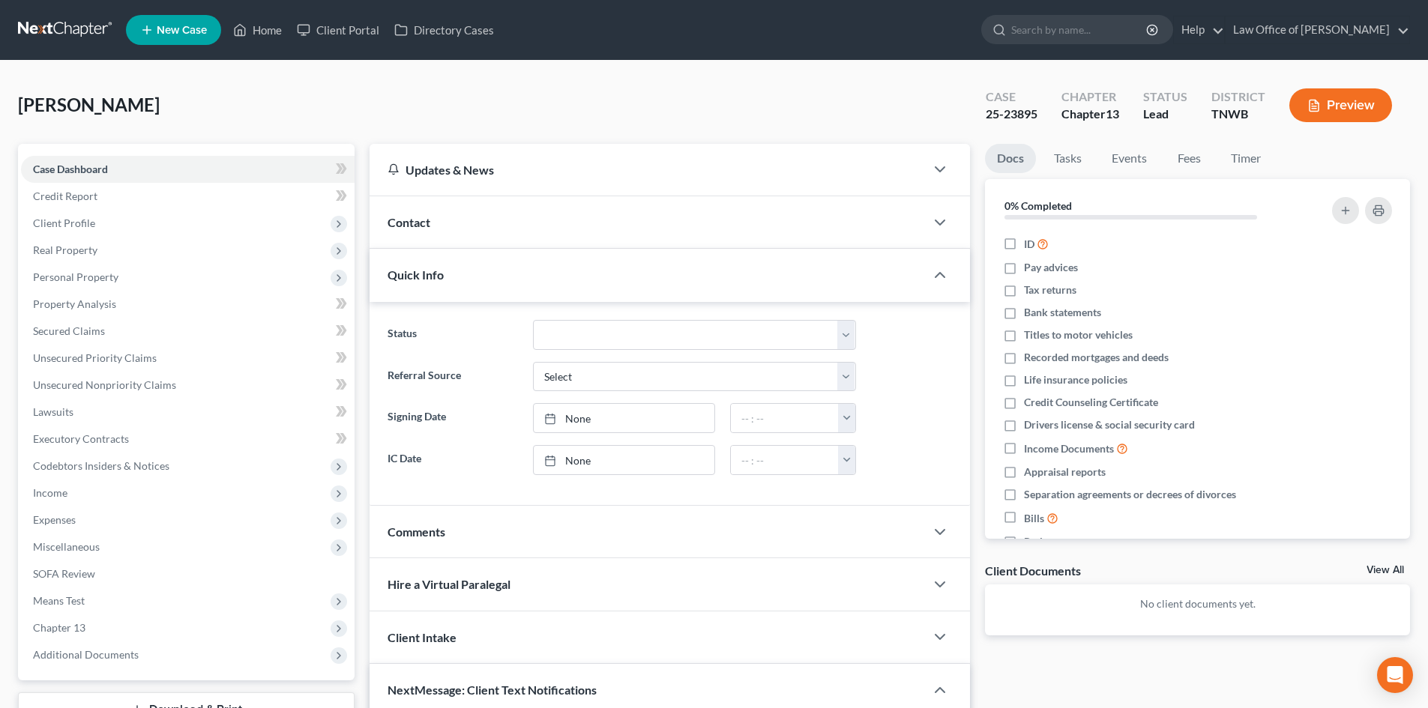 The height and width of the screenshot is (708, 1428). Describe the element at coordinates (64, 573) in the screenshot. I see `span: SOFA Review` at that location.